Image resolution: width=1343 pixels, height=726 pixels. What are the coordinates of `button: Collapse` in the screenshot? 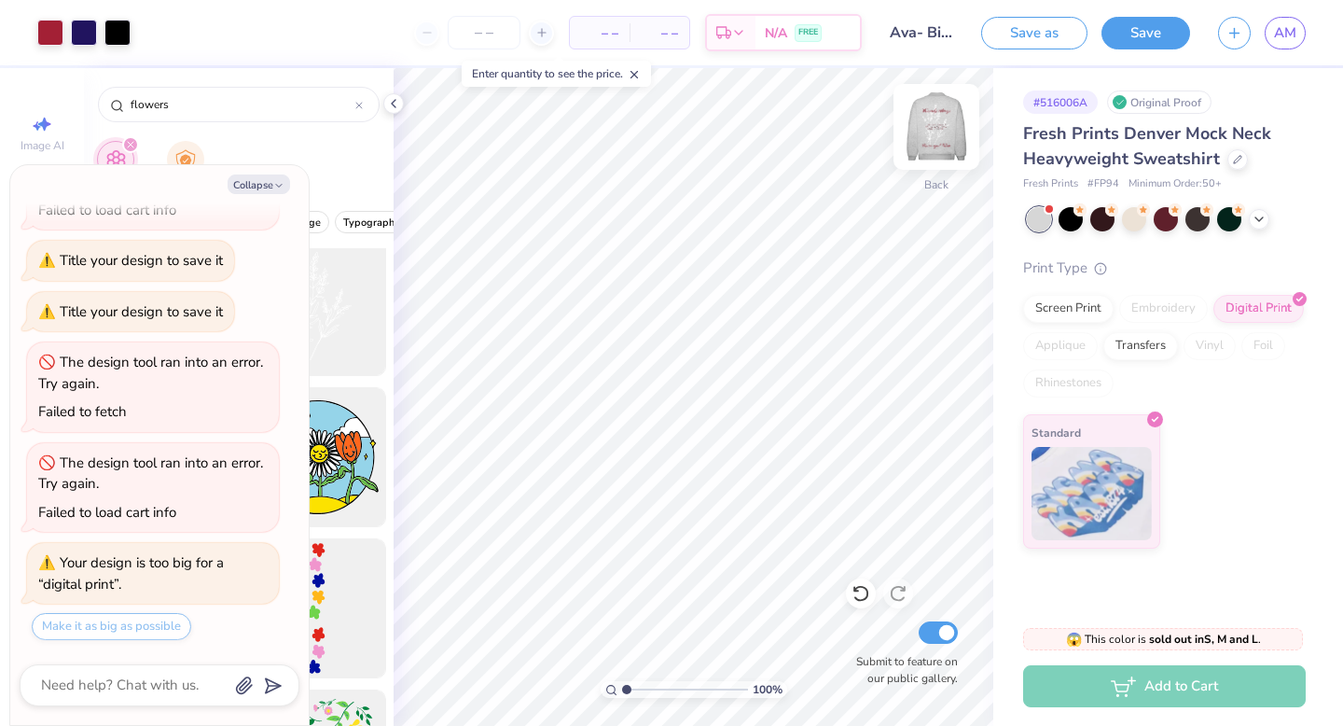 It's located at (258, 184).